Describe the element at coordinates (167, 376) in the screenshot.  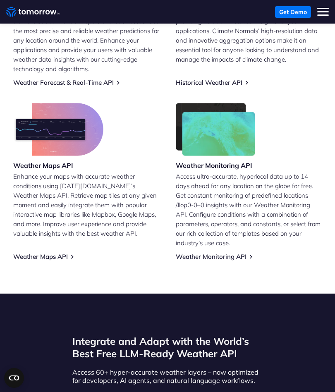
I see `p: Access 60+ hyper-accurate weather layers – now optimized for developers, AI agents, and natural l...` at that location.